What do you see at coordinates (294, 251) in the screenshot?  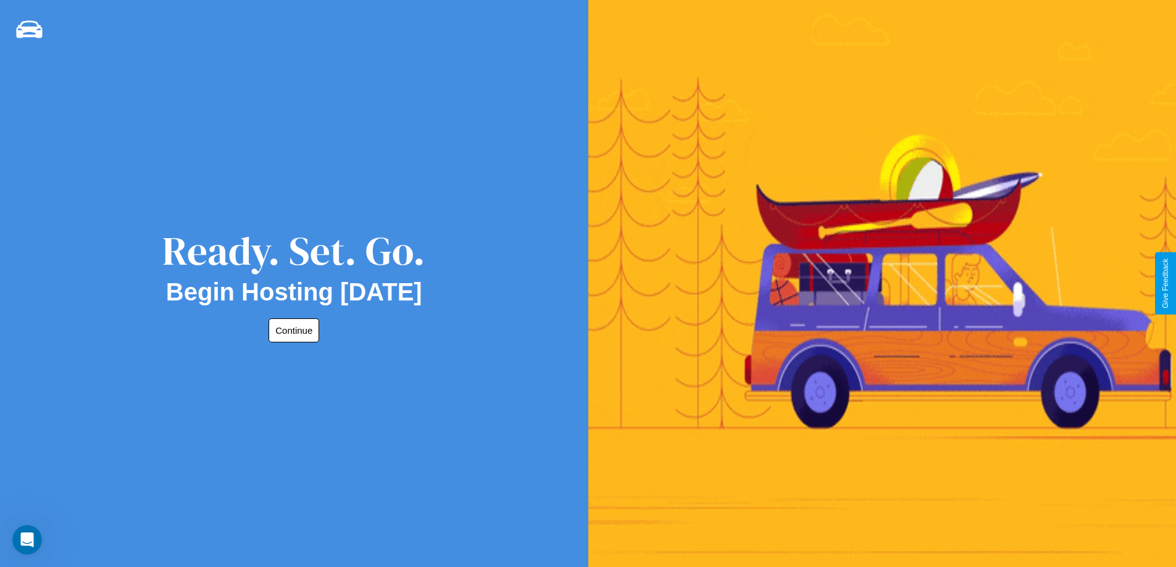 I see `div: Ready. Set. Go.` at bounding box center [294, 251].